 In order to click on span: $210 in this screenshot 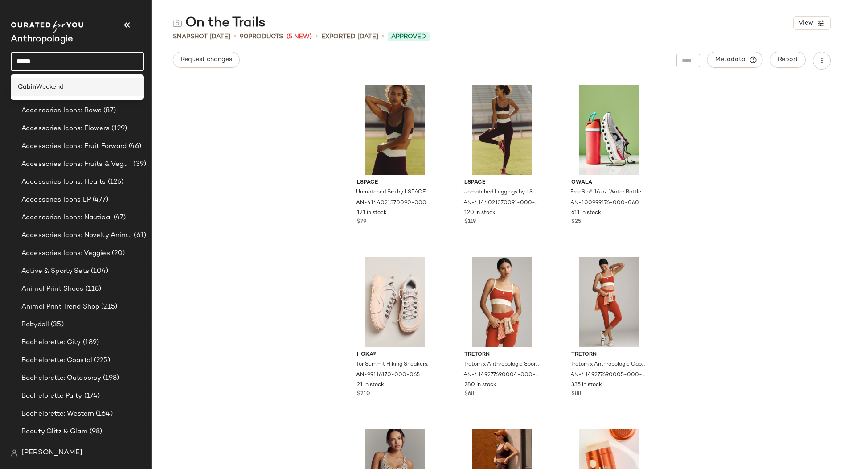, I will do `click(364, 394)`.